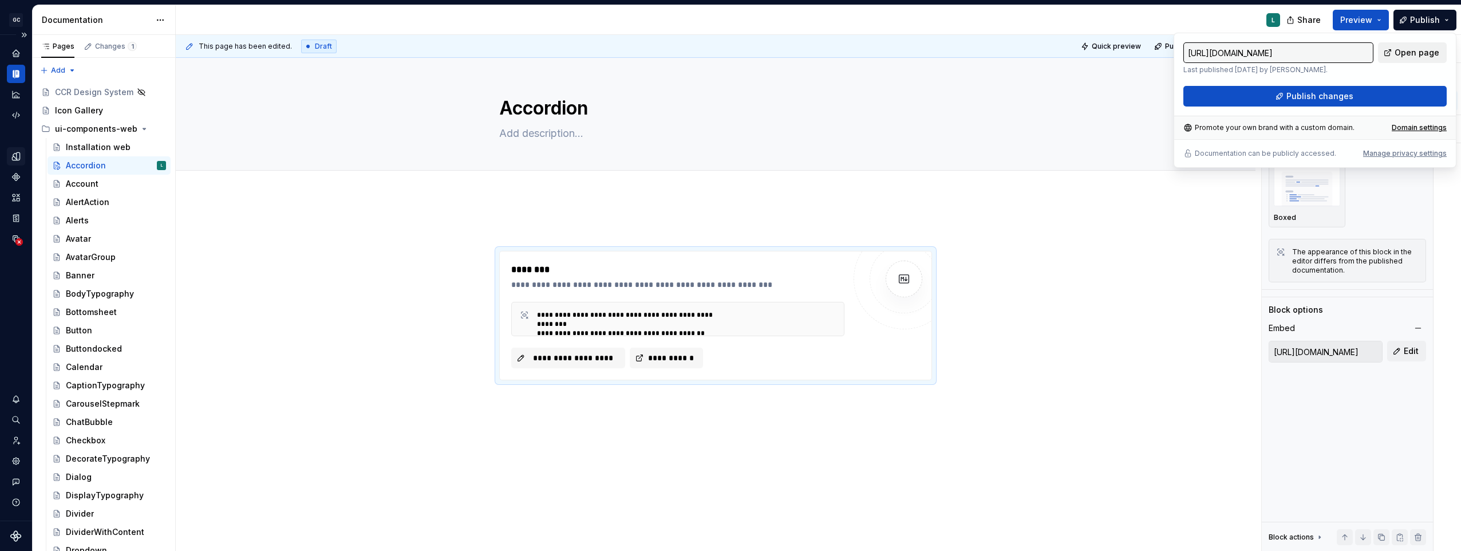 The image size is (1461, 551). What do you see at coordinates (16, 461) in the screenshot?
I see `div: Settings` at bounding box center [16, 461].